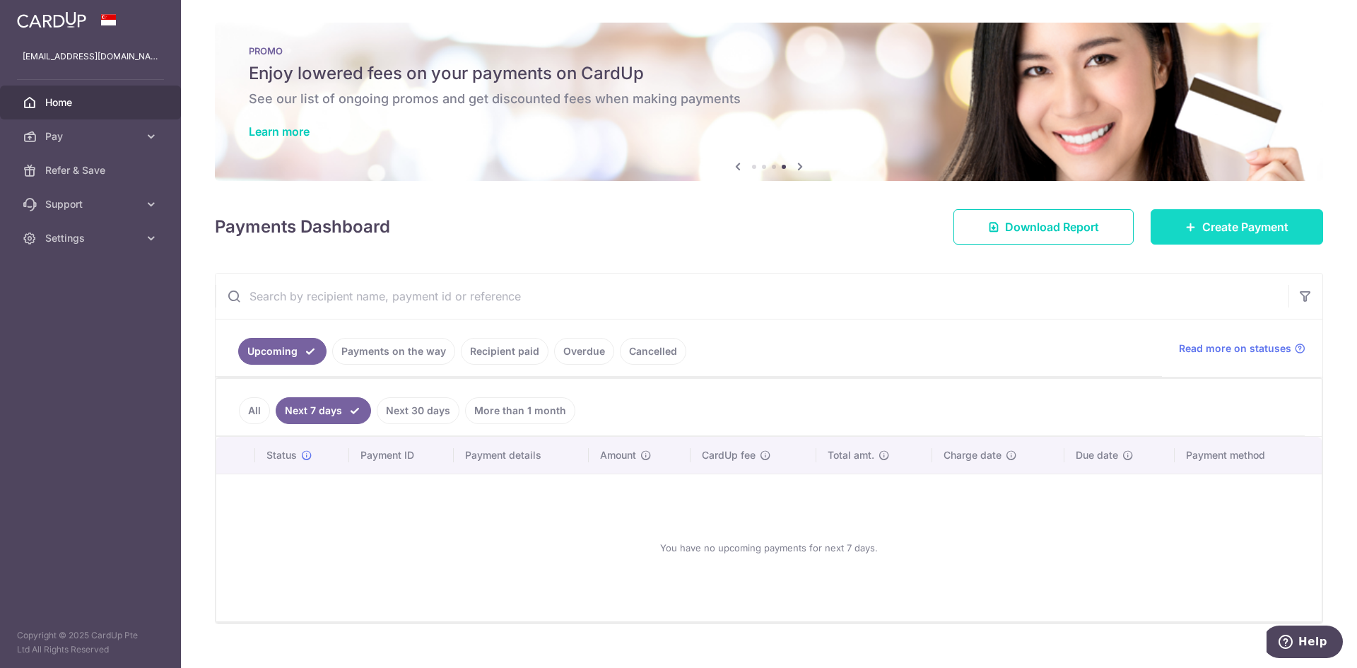 Image resolution: width=1357 pixels, height=668 pixels. I want to click on a: Read more on statuses, so click(1242, 348).